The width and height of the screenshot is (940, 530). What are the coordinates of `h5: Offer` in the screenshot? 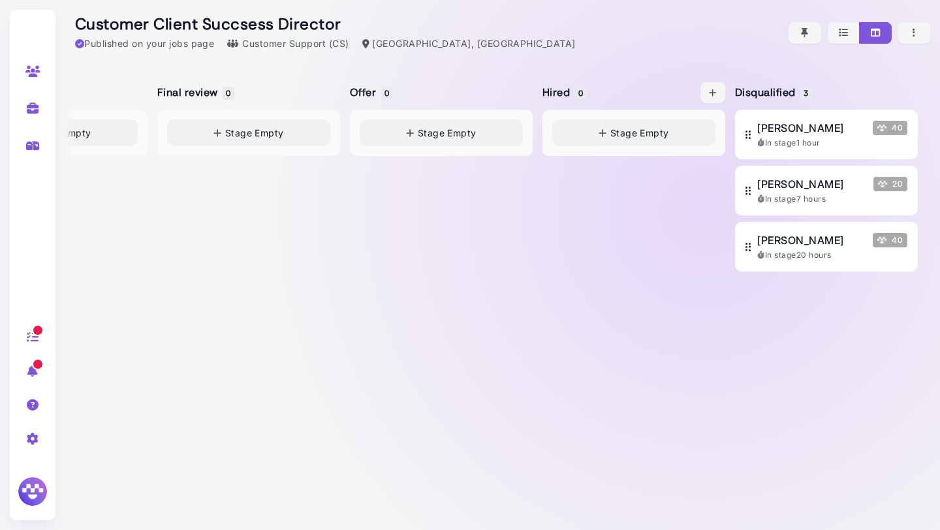 It's located at (370, 92).